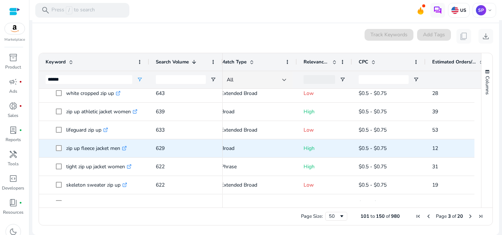 The width and height of the screenshot is (502, 235). What do you see at coordinates (96, 148) in the screenshot?
I see `p: zip up fleece jacket men` at bounding box center [96, 148].